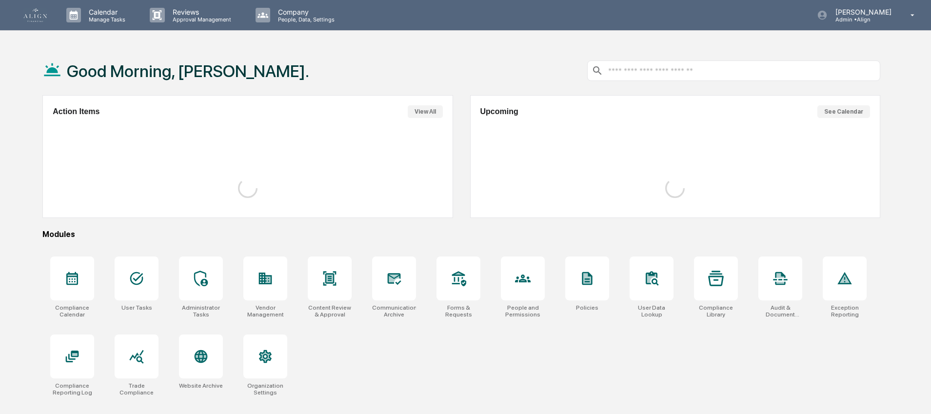 This screenshot has height=414, width=931. I want to click on div: Compliance Calendar, so click(72, 311).